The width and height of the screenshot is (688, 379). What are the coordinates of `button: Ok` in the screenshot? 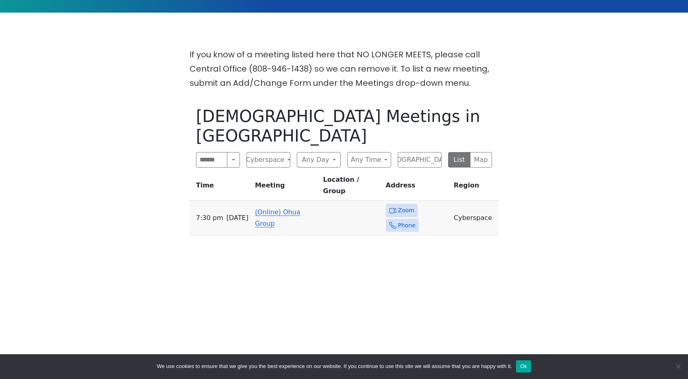 It's located at (523, 366).